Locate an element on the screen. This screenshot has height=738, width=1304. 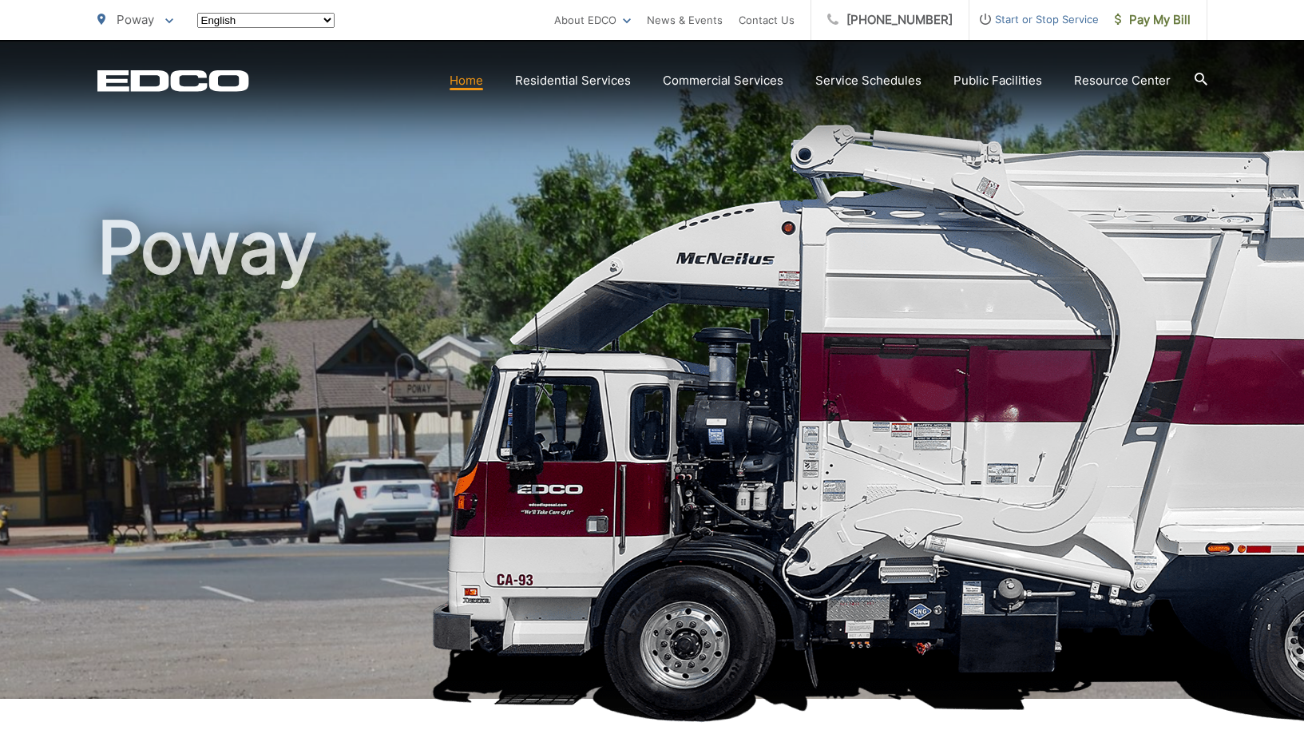
span: Pay My Bill is located at coordinates (1153, 20).